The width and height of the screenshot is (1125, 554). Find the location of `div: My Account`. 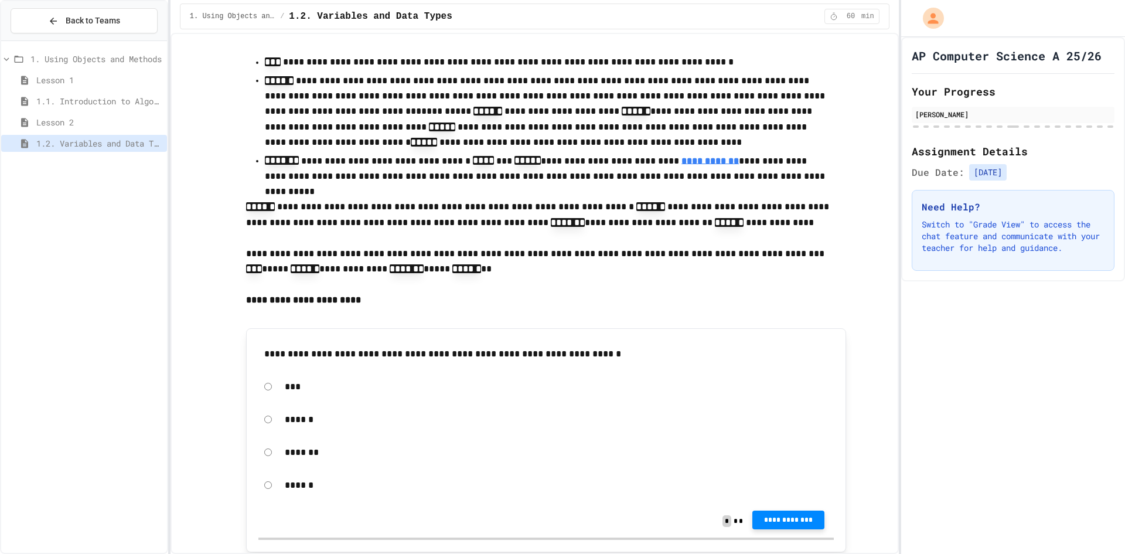

div: My Account is located at coordinates (929, 18).